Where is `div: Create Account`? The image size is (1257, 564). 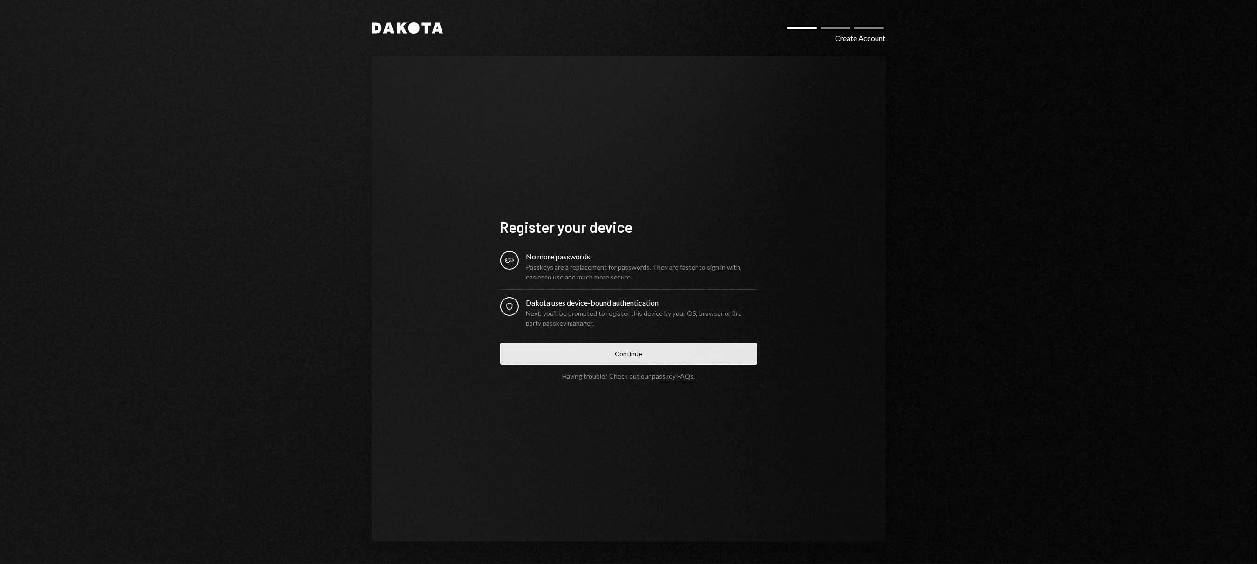
div: Create Account is located at coordinates (861, 38).